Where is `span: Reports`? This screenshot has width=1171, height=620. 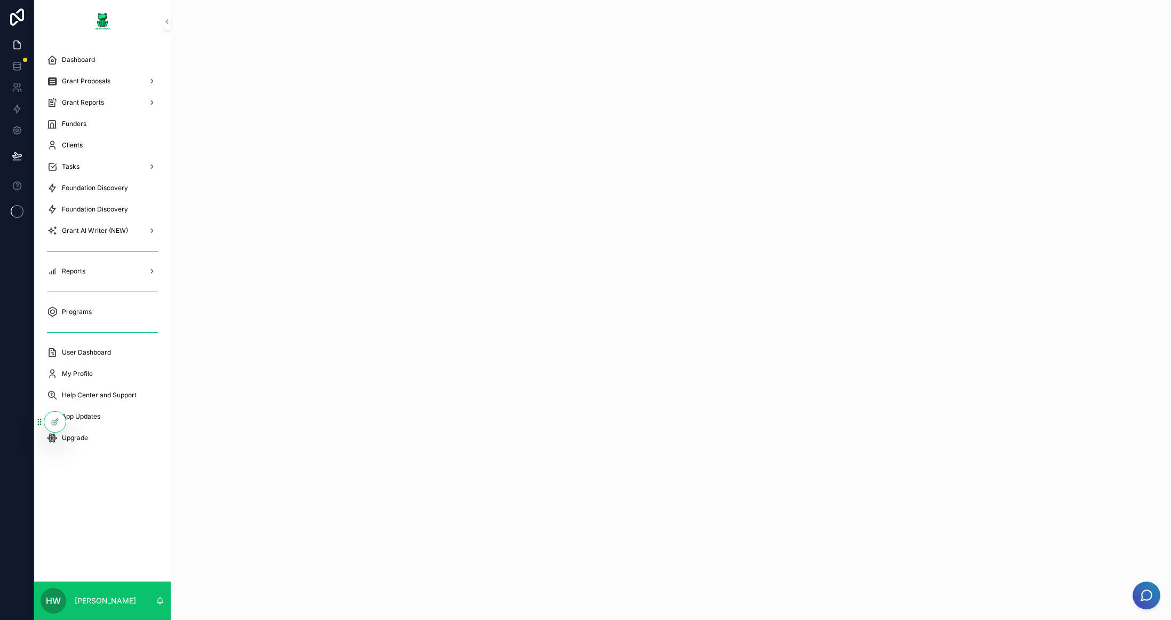
span: Reports is located at coordinates (74, 271).